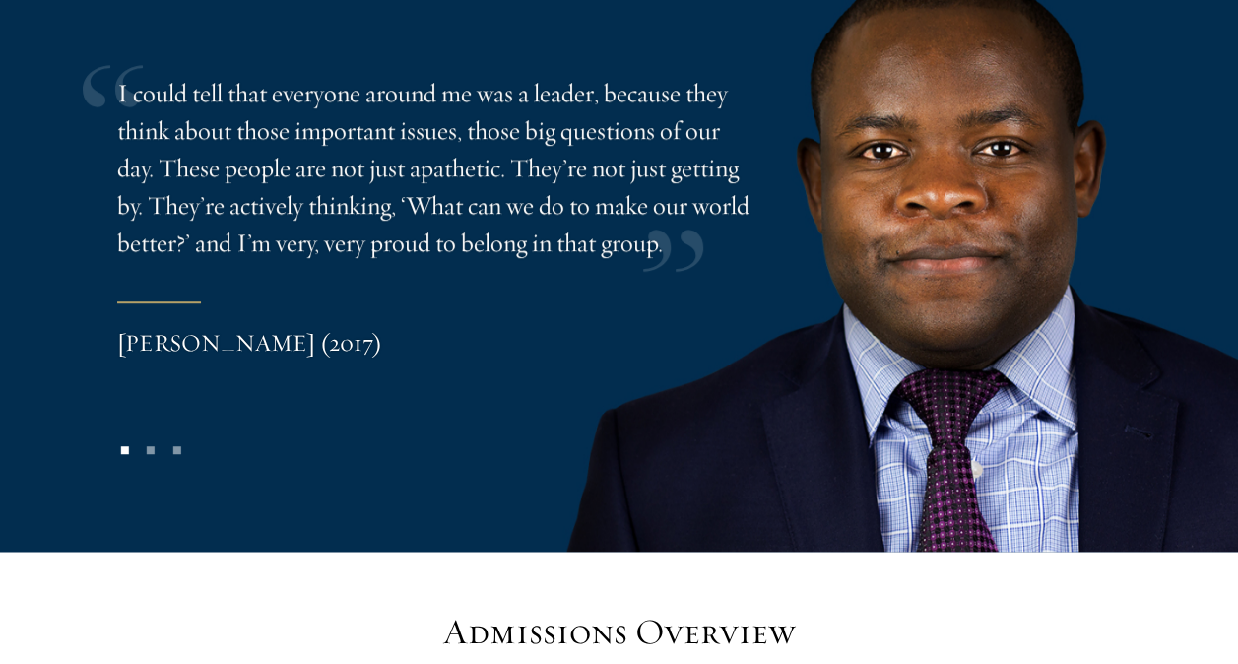 This screenshot has width=1238, height=664. I want to click on button: 3 of 3, so click(176, 450).